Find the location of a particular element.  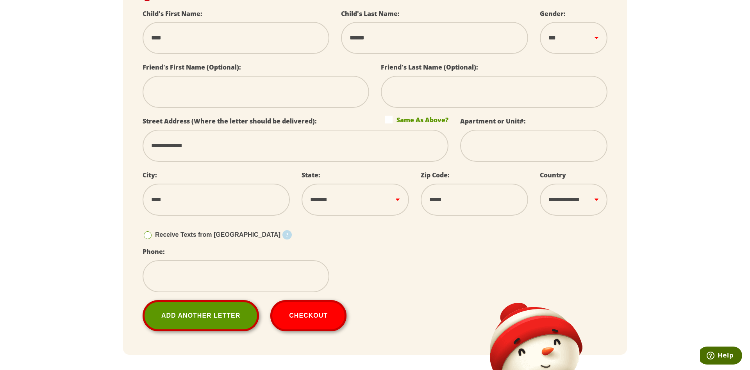

label: Phone: is located at coordinates (153, 252).